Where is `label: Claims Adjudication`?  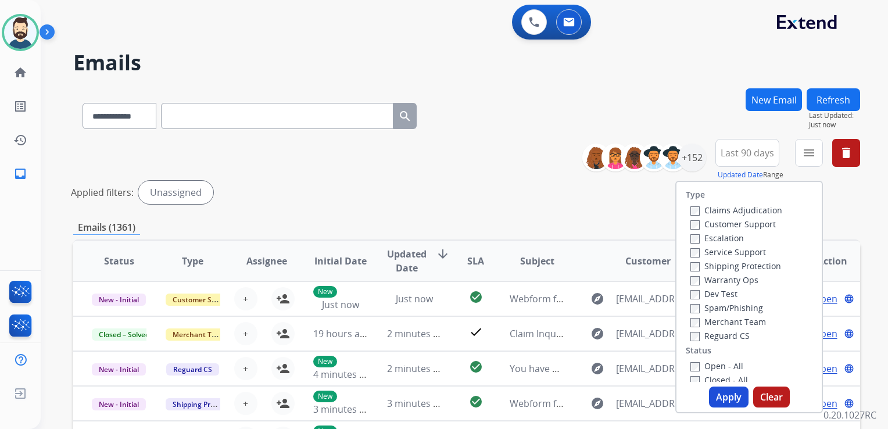
label: Claims Adjudication is located at coordinates (736, 210).